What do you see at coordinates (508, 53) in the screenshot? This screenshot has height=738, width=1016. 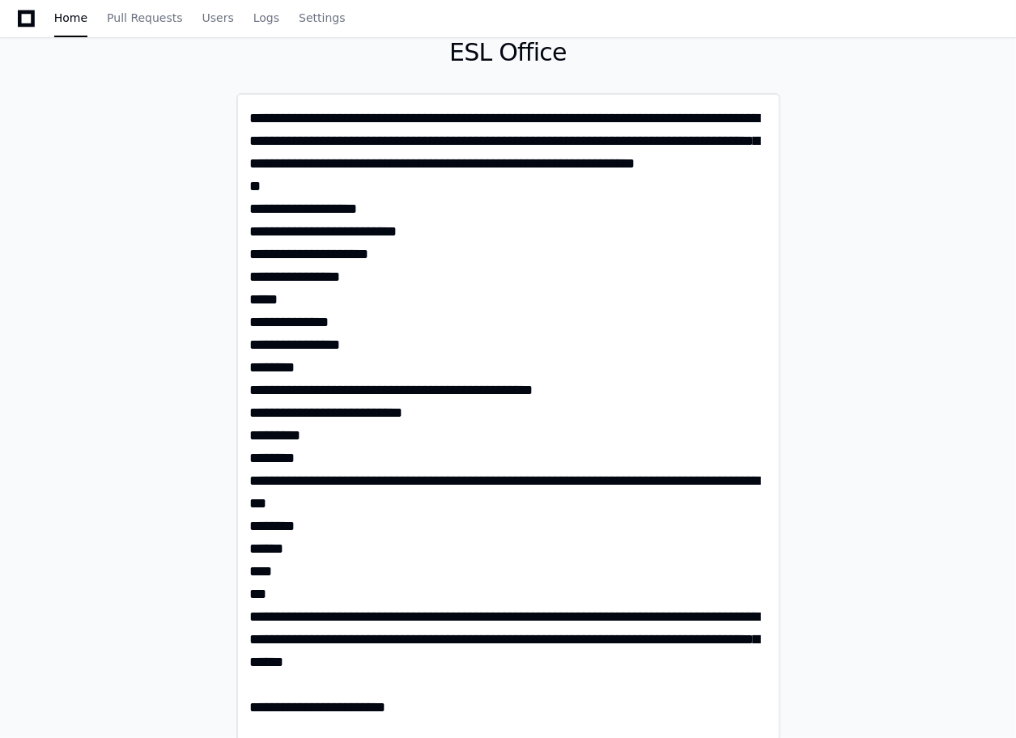 I see `h1: ESL Office` at bounding box center [508, 53].